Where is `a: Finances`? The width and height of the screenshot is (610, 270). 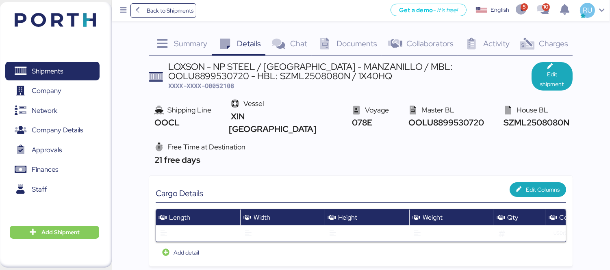
a: Finances is located at coordinates (52, 170).